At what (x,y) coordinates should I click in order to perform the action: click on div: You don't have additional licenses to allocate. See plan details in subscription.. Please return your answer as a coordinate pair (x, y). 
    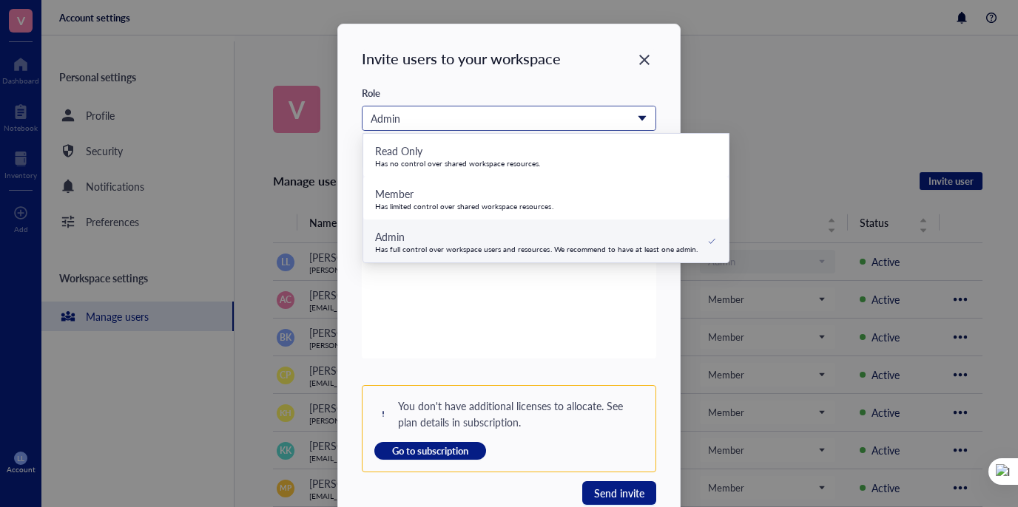
    Looking at the image, I should click on (521, 414).